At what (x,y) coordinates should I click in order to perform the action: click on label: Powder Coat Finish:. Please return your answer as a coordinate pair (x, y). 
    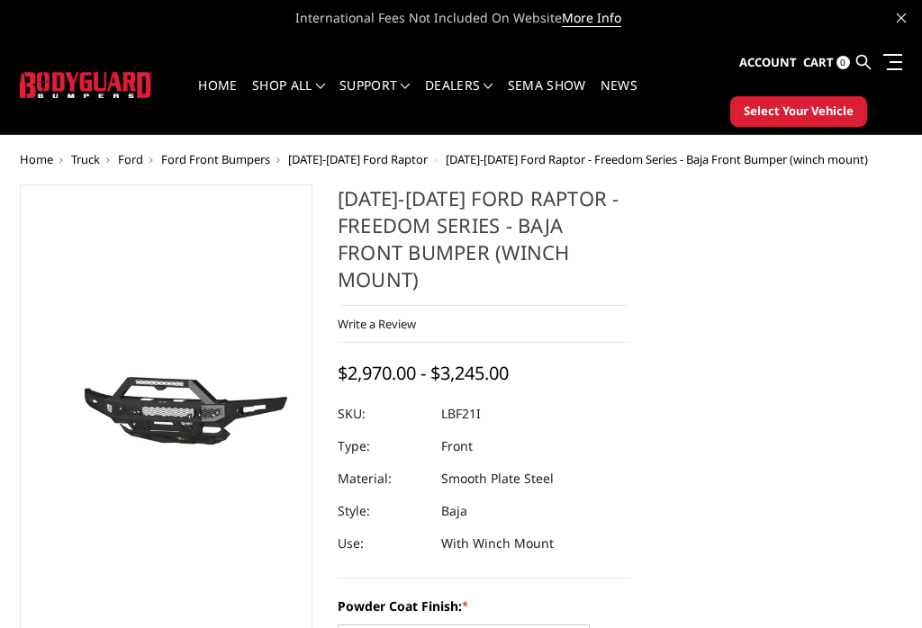
    Looking at the image, I should click on (483, 606).